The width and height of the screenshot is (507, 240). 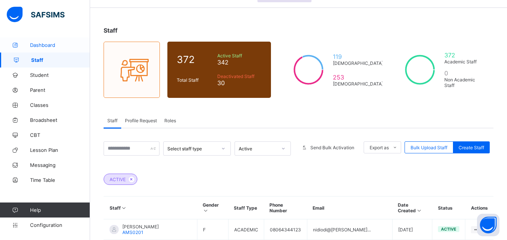 What do you see at coordinates (60, 165) in the screenshot?
I see `span: Messaging` at bounding box center [60, 165].